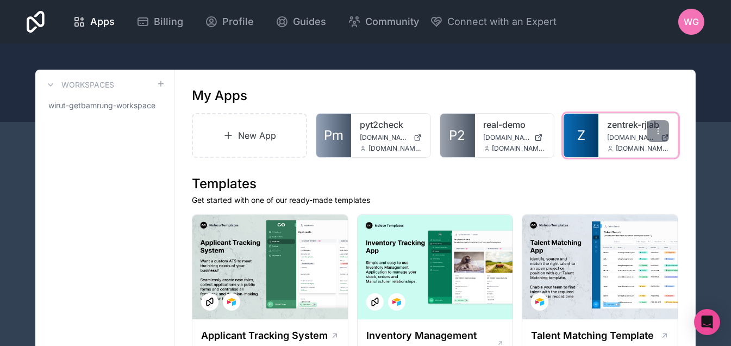 This screenshot has width=731, height=346. I want to click on a: zentrek-rjlab, so click(638, 124).